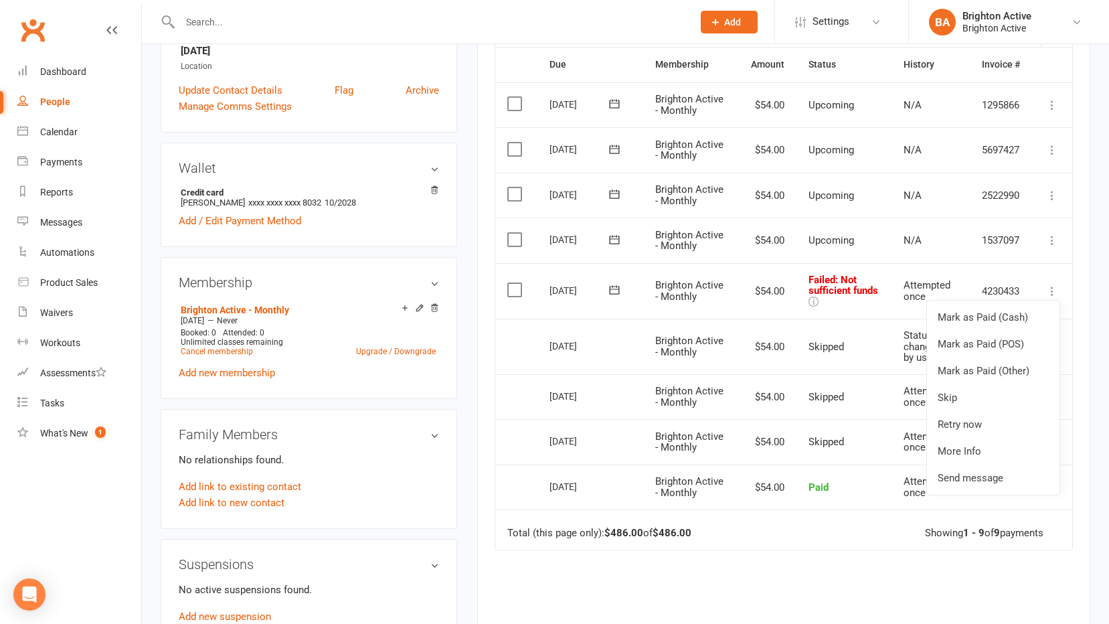 Image resolution: width=1109 pixels, height=624 pixels. What do you see at coordinates (52, 403) in the screenshot?
I see `div: Tasks` at bounding box center [52, 403].